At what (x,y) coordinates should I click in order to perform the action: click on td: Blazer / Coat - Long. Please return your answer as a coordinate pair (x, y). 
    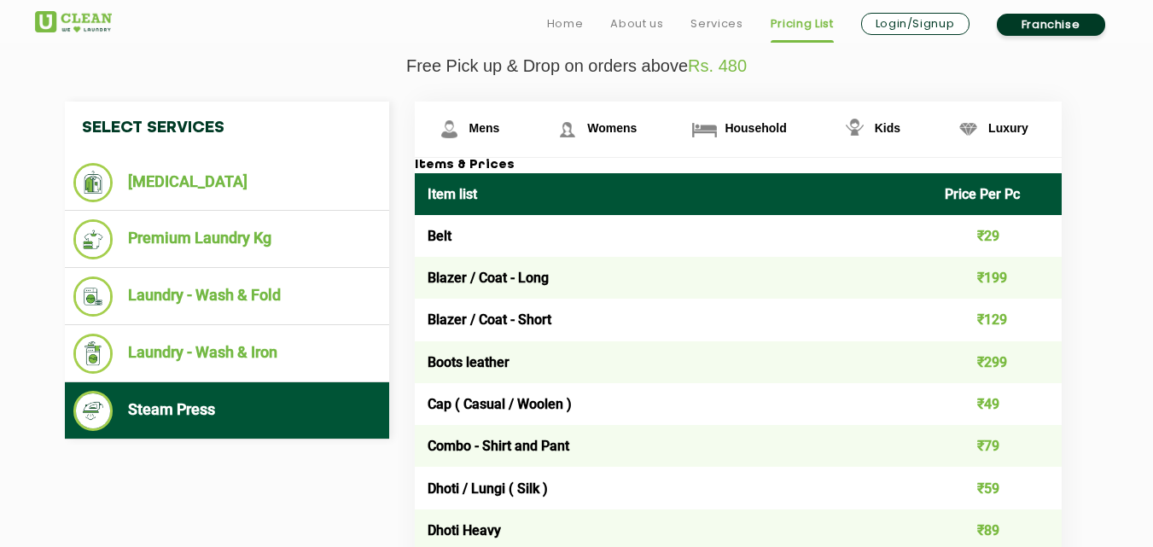
    Looking at the image, I should click on (673, 277).